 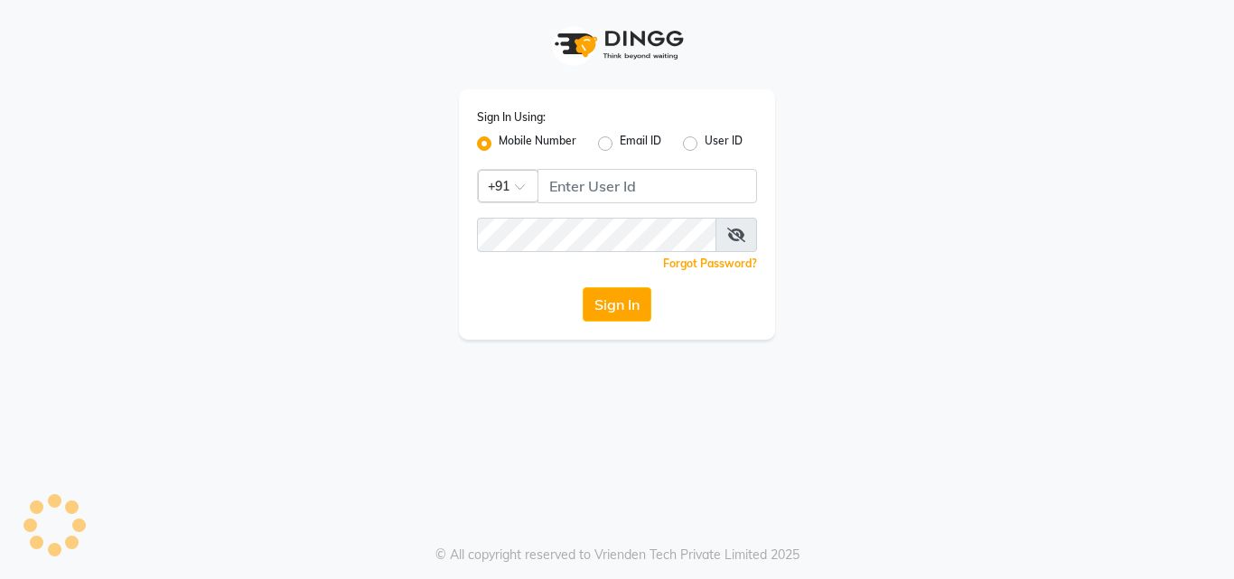 I want to click on label: Sign In Using:, so click(x=511, y=117).